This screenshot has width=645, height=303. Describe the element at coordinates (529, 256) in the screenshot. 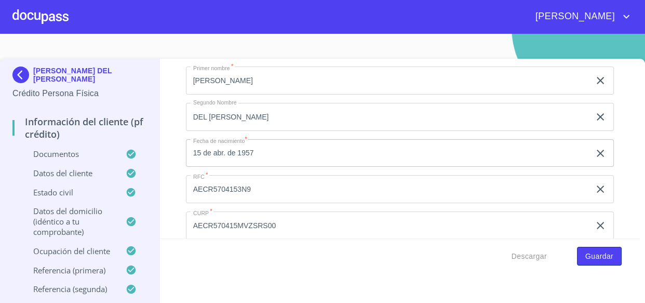

I see `span: Descargar` at that location.